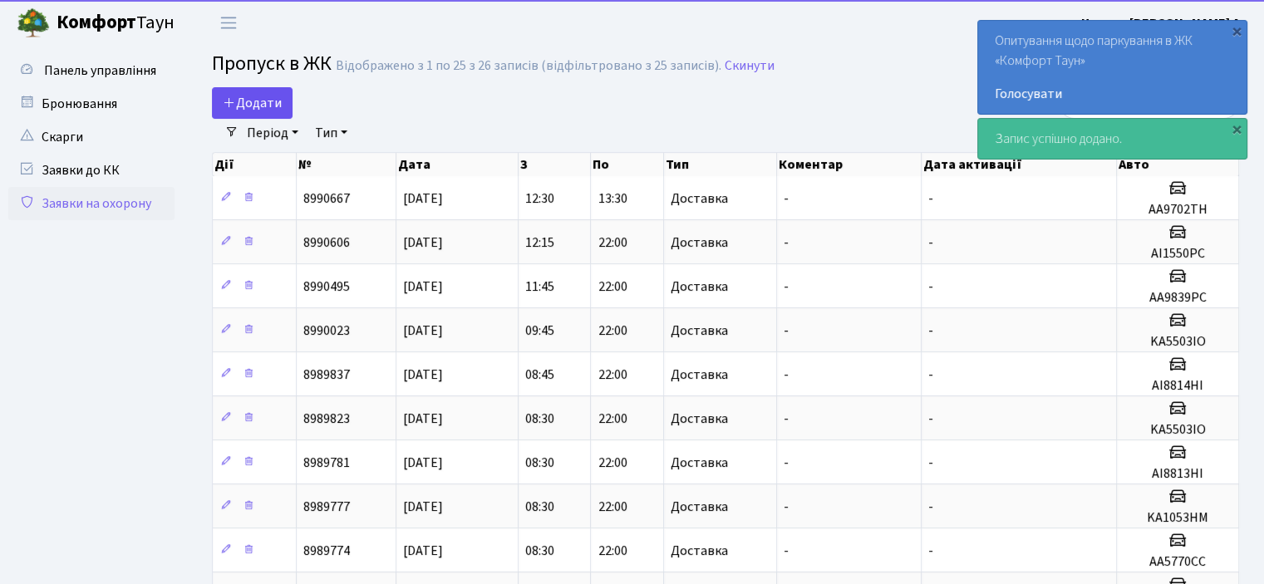  I want to click on th: Коментар, so click(849, 164).